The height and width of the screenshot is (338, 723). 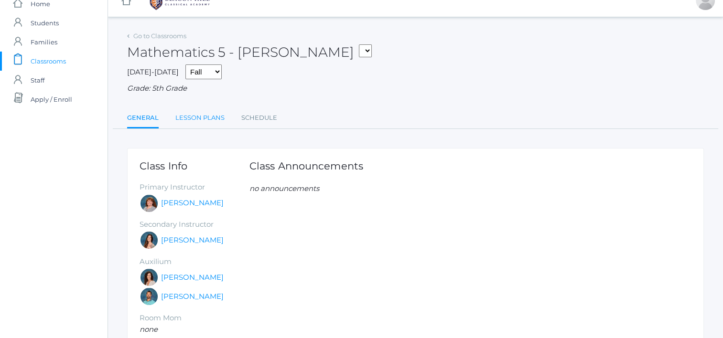 I want to click on a: General, so click(x=143, y=118).